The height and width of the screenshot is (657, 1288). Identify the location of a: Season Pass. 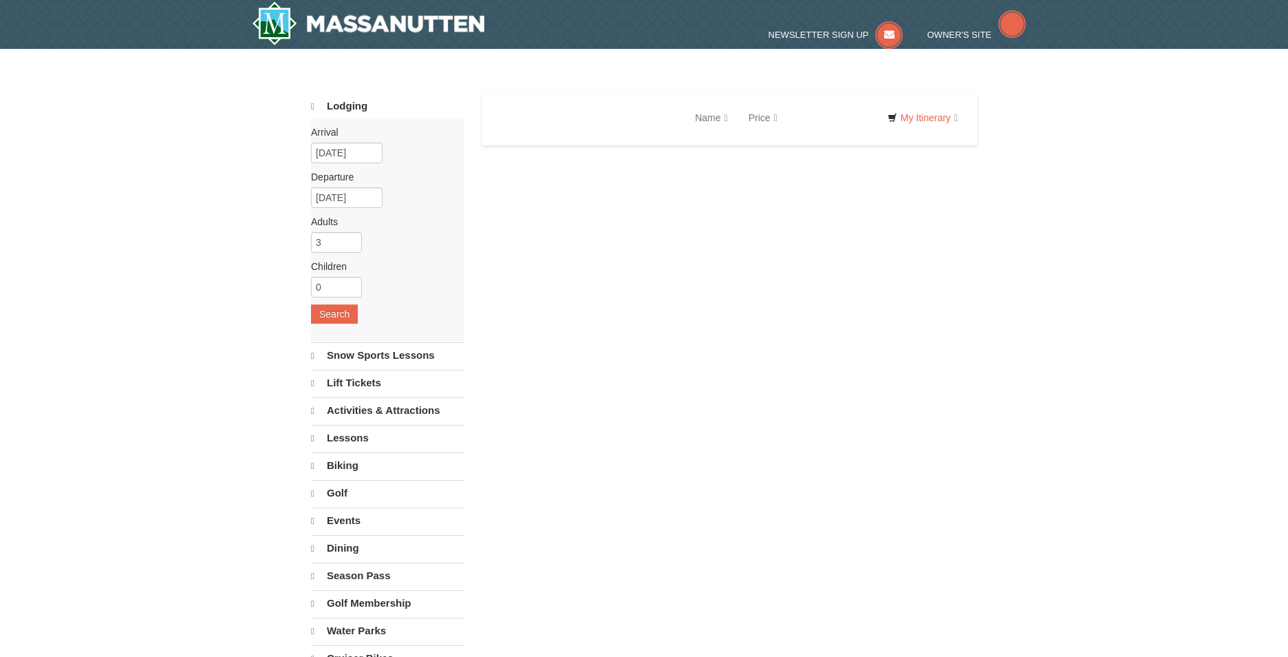
(387, 575).